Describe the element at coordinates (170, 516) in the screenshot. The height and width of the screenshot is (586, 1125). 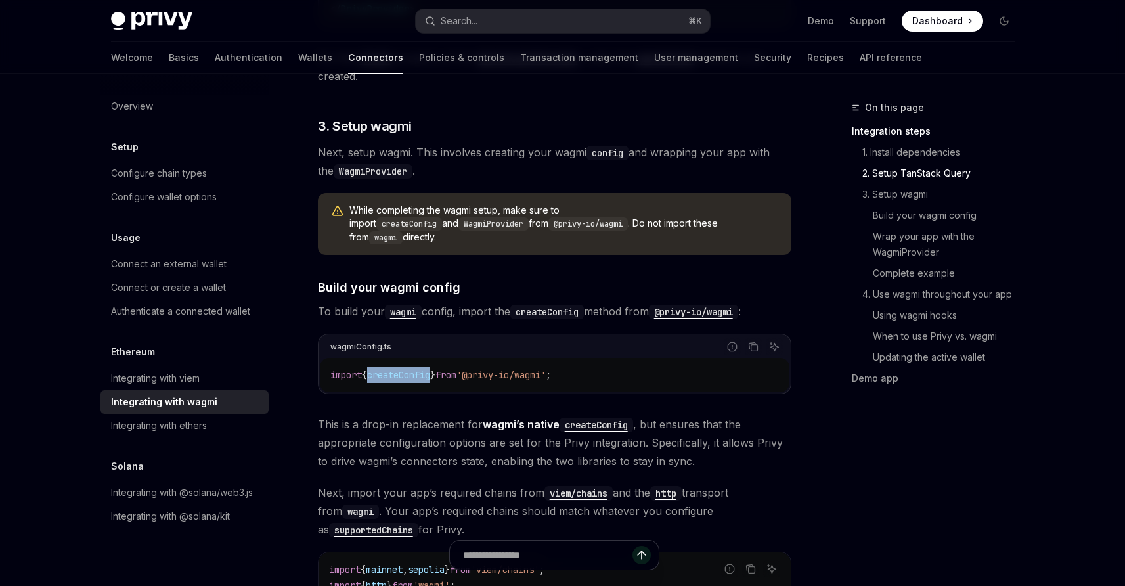
I see `div: Integrating with @solana/kit` at that location.